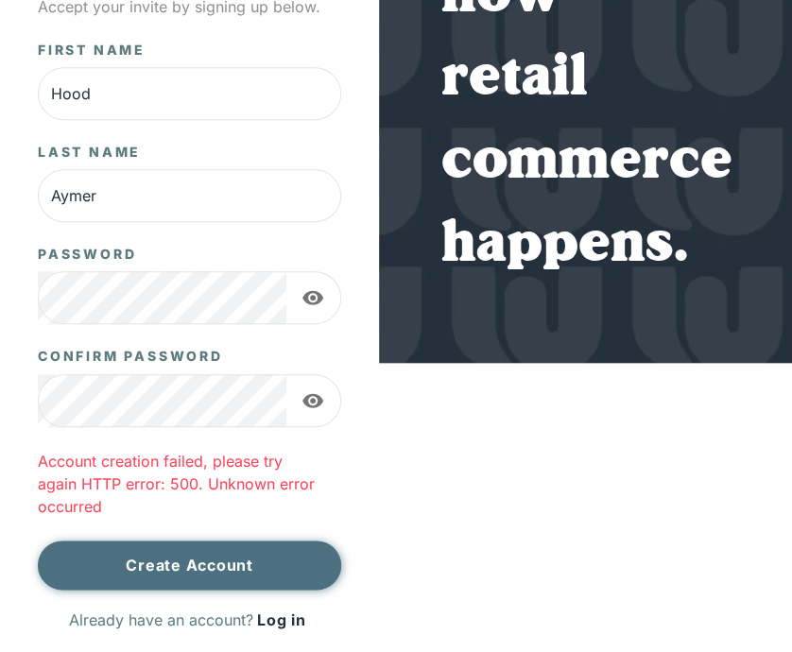 The height and width of the screenshot is (652, 792). What do you see at coordinates (189, 196) in the screenshot?
I see `input: Enter last name` at bounding box center [189, 196].